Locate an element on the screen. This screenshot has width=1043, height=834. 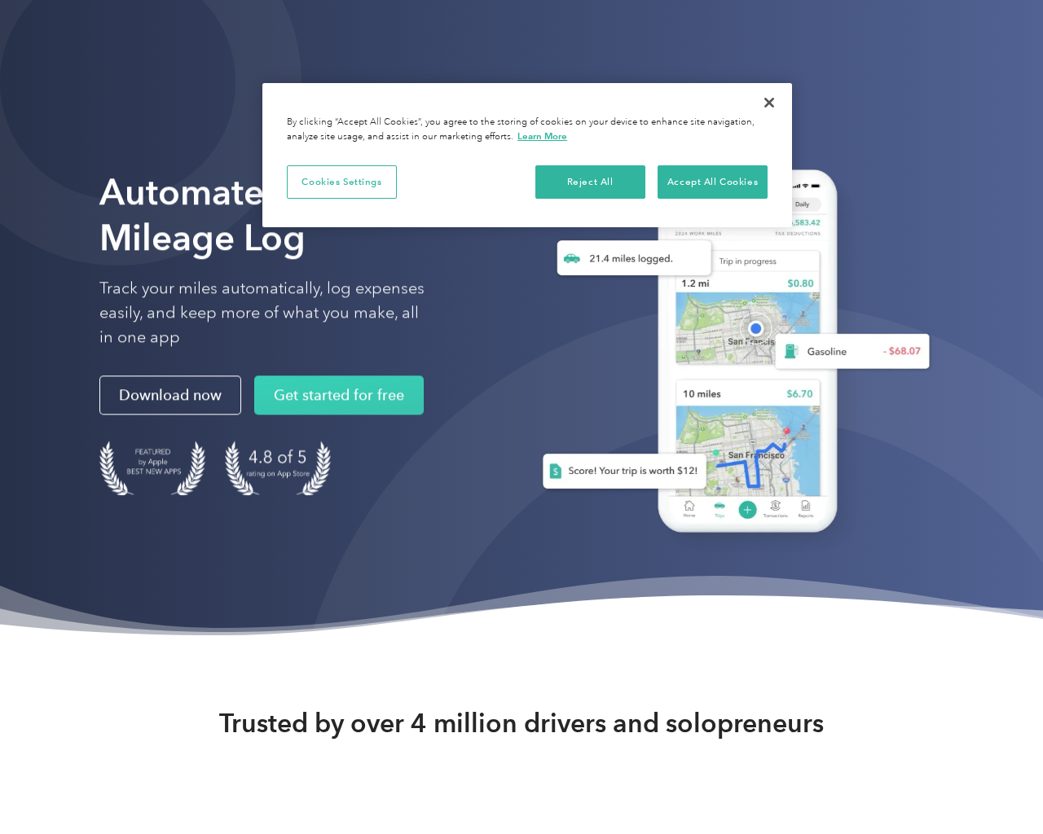
a: More information about your privacy, opens in a new tab is located at coordinates (542, 136).